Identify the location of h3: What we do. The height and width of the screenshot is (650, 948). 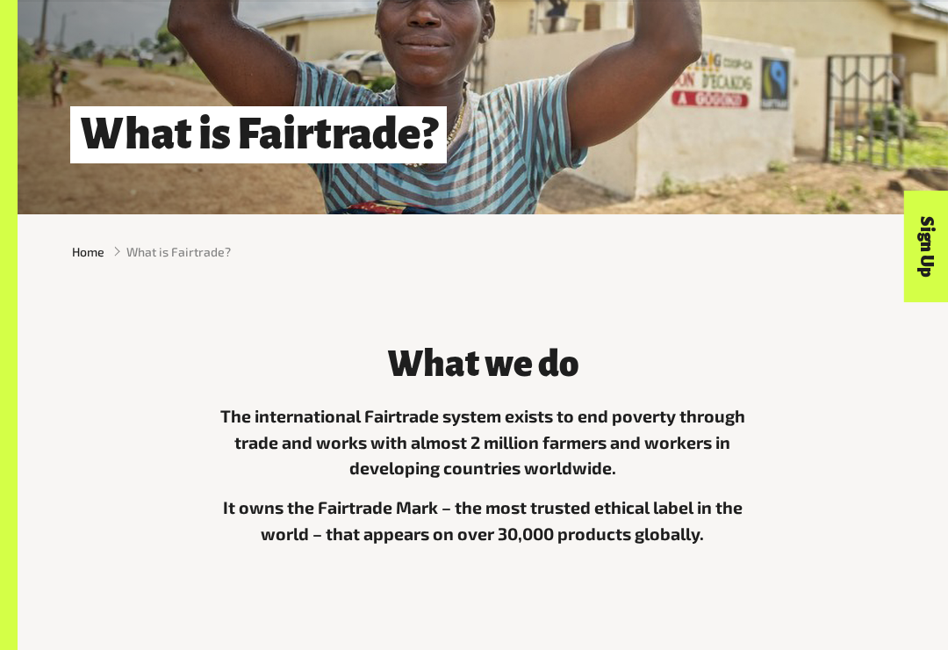
(483, 363).